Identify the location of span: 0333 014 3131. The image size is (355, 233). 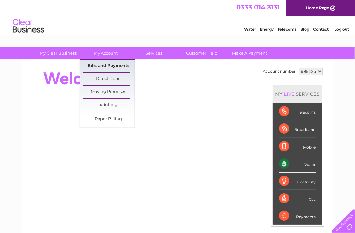
(258, 7).